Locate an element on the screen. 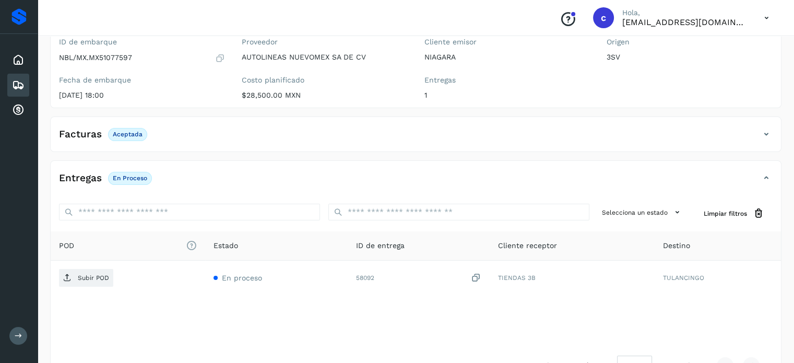 The width and height of the screenshot is (794, 363). td: TULANCINGO is located at coordinates (718, 278).